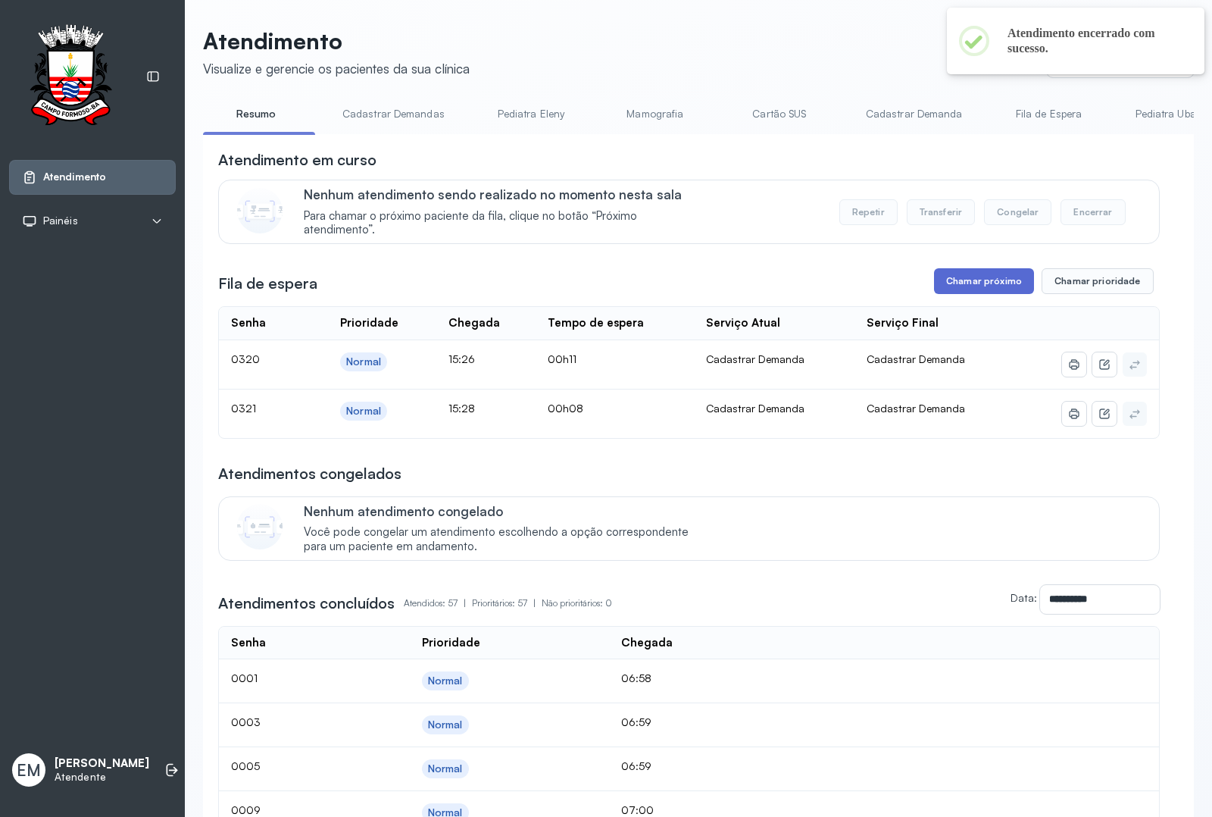  Describe the element at coordinates (637, 809) in the screenshot. I see `span: 07:00` at that location.